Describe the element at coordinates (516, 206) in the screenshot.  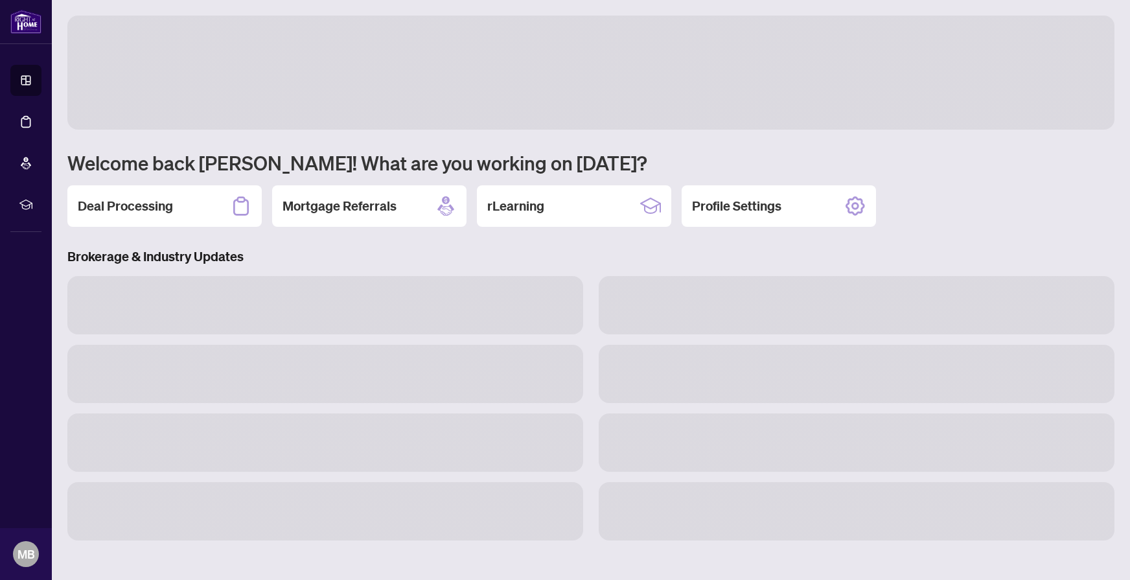
I see `h2: rLearning` at that location.